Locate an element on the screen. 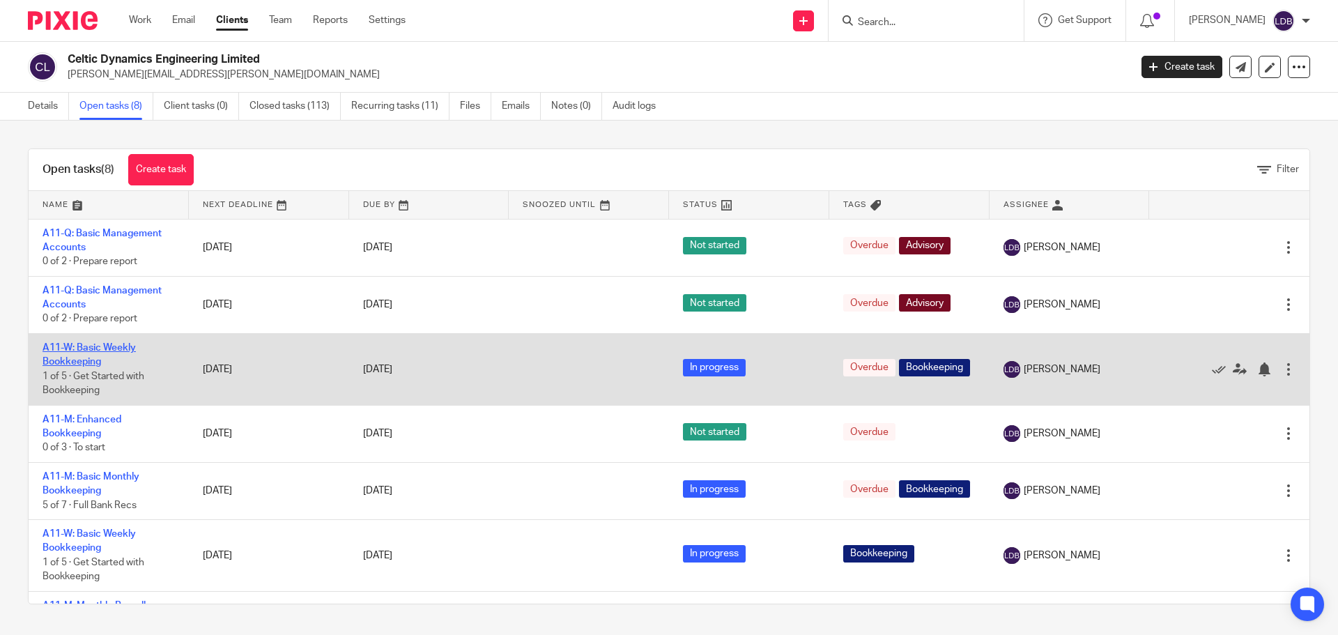  a: Clients is located at coordinates (232, 20).